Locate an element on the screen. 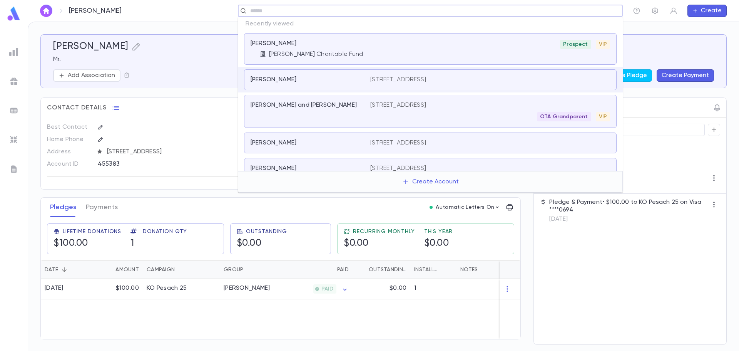 The height and width of the screenshot is (351, 739). button: Create is located at coordinates (707, 11).